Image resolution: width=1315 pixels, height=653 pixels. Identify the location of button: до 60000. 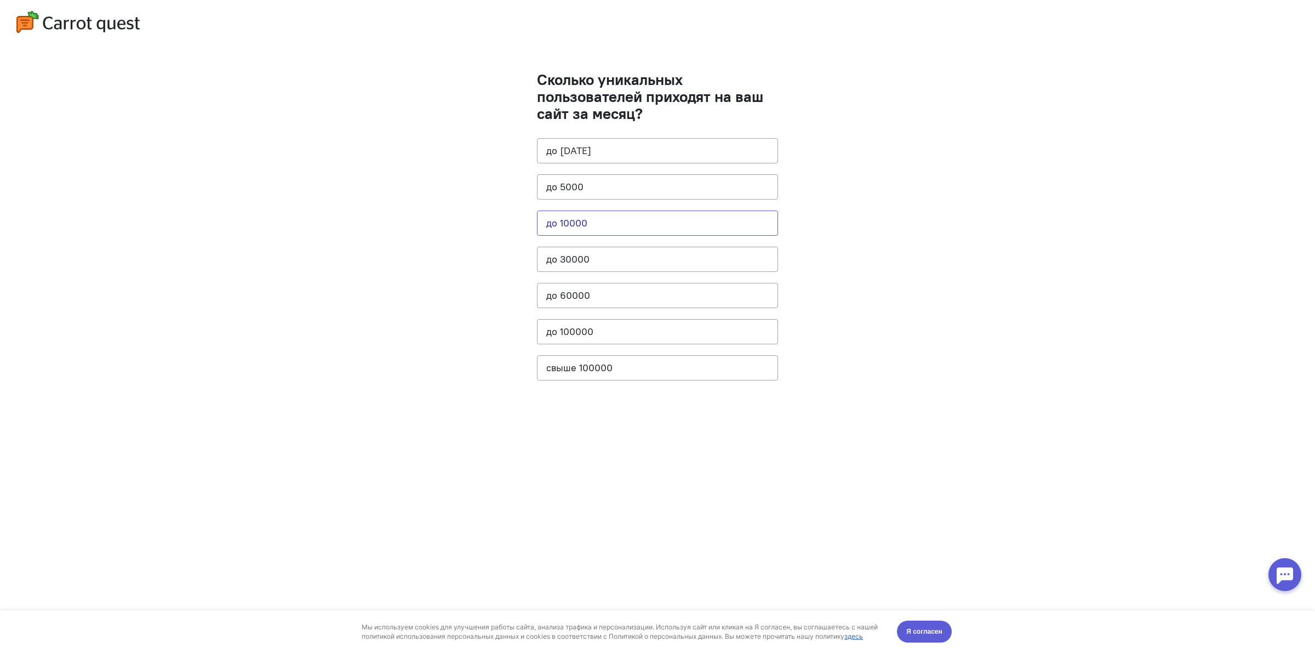
(658, 295).